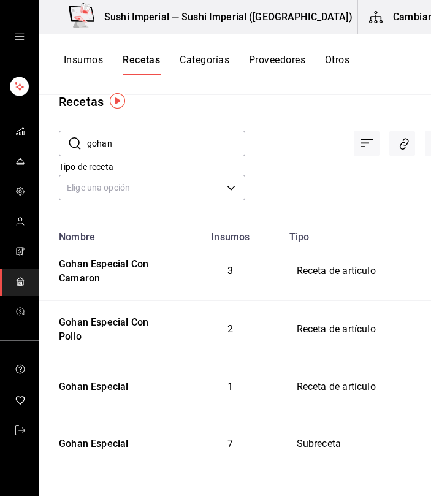 Image resolution: width=431 pixels, height=496 pixels. What do you see at coordinates (109, 269) in the screenshot?
I see `div: Gohan Especial Con Camaron` at bounding box center [109, 269].